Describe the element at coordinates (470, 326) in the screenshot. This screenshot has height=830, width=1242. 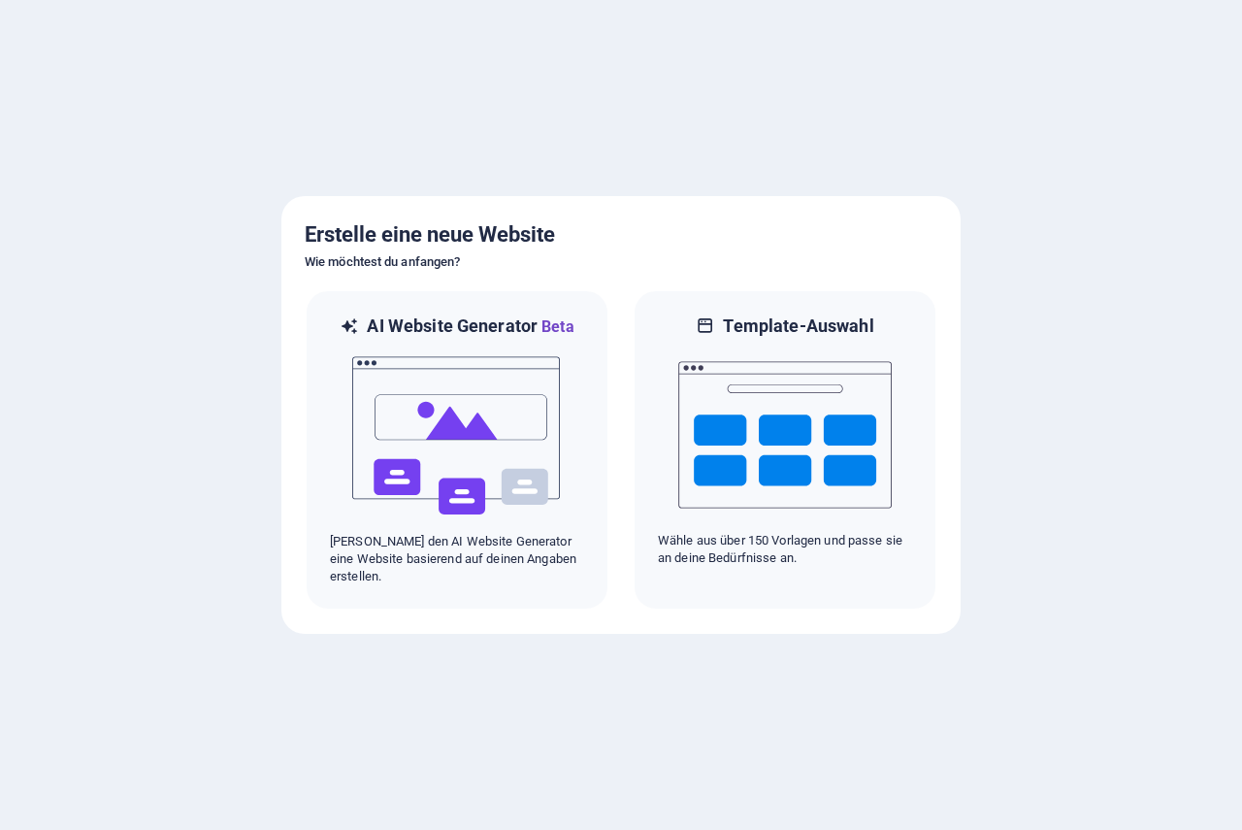
I see `h6: AI Website Generator` at that location.